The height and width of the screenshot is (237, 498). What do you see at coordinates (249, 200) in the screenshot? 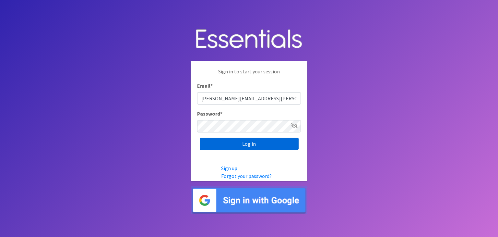
I see `img: Sign in with Google` at bounding box center [249, 200].